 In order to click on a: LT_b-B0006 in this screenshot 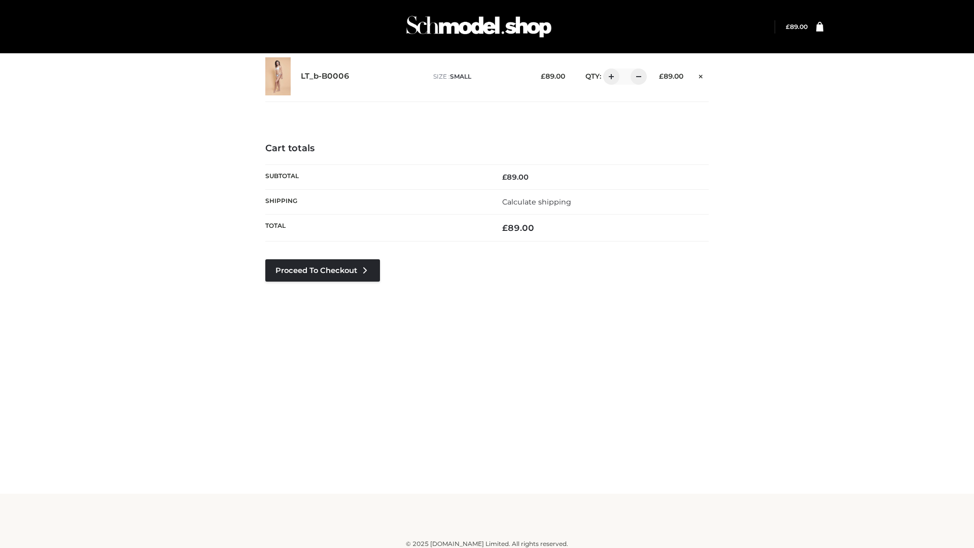, I will do `click(325, 76)`.